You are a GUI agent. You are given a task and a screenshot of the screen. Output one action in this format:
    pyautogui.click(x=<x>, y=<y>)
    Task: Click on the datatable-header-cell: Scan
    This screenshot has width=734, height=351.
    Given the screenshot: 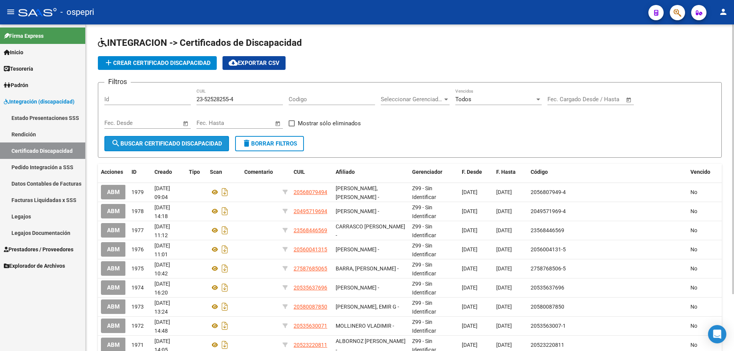 What is the action you would take?
    pyautogui.click(x=224, y=172)
    